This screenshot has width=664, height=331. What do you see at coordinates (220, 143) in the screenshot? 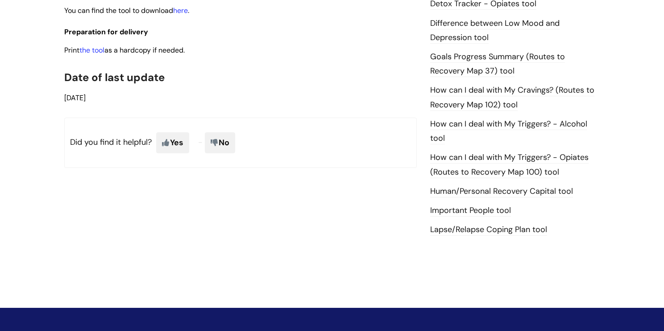
I see `span: No` at bounding box center [220, 143].